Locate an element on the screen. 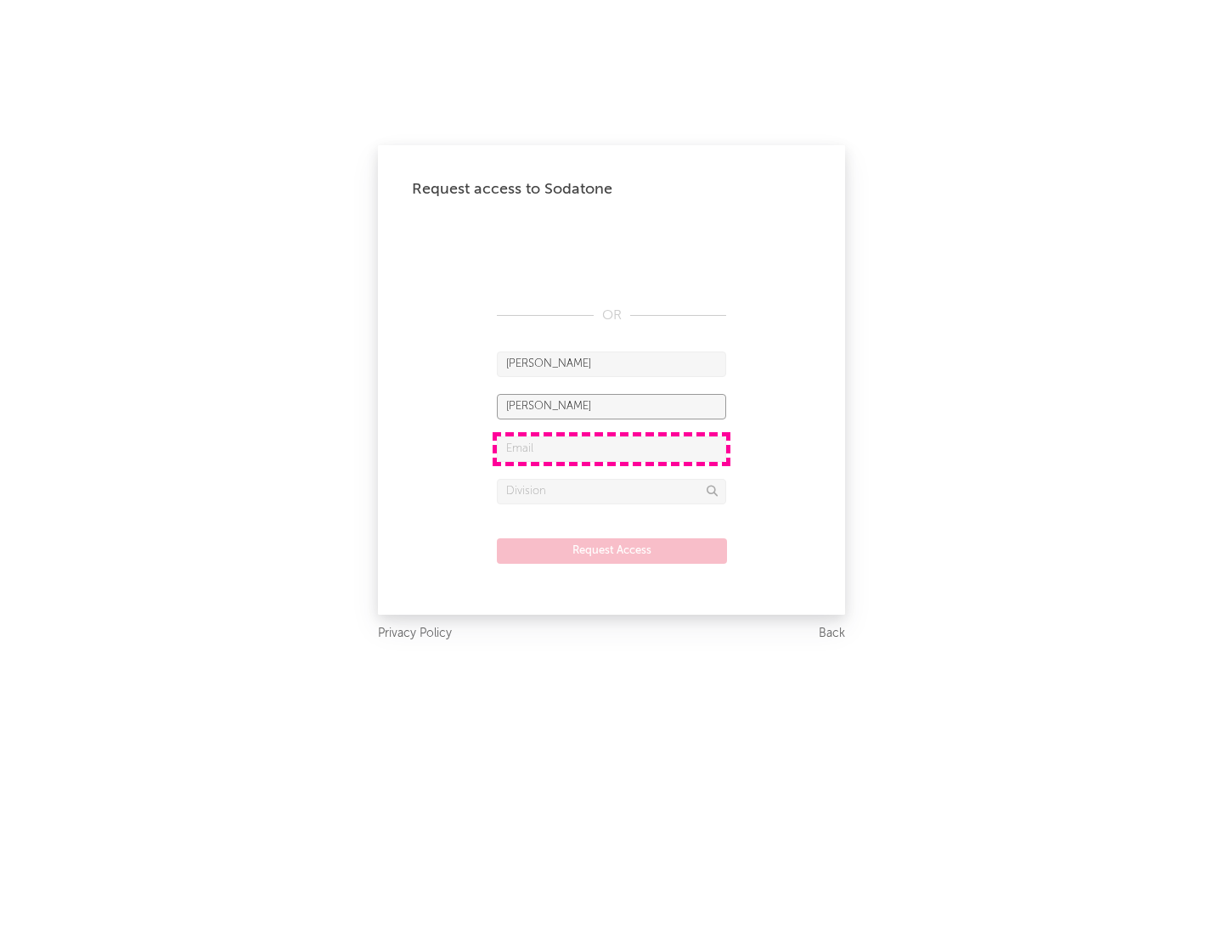 The width and height of the screenshot is (1223, 934). div: OR is located at coordinates (611, 316).